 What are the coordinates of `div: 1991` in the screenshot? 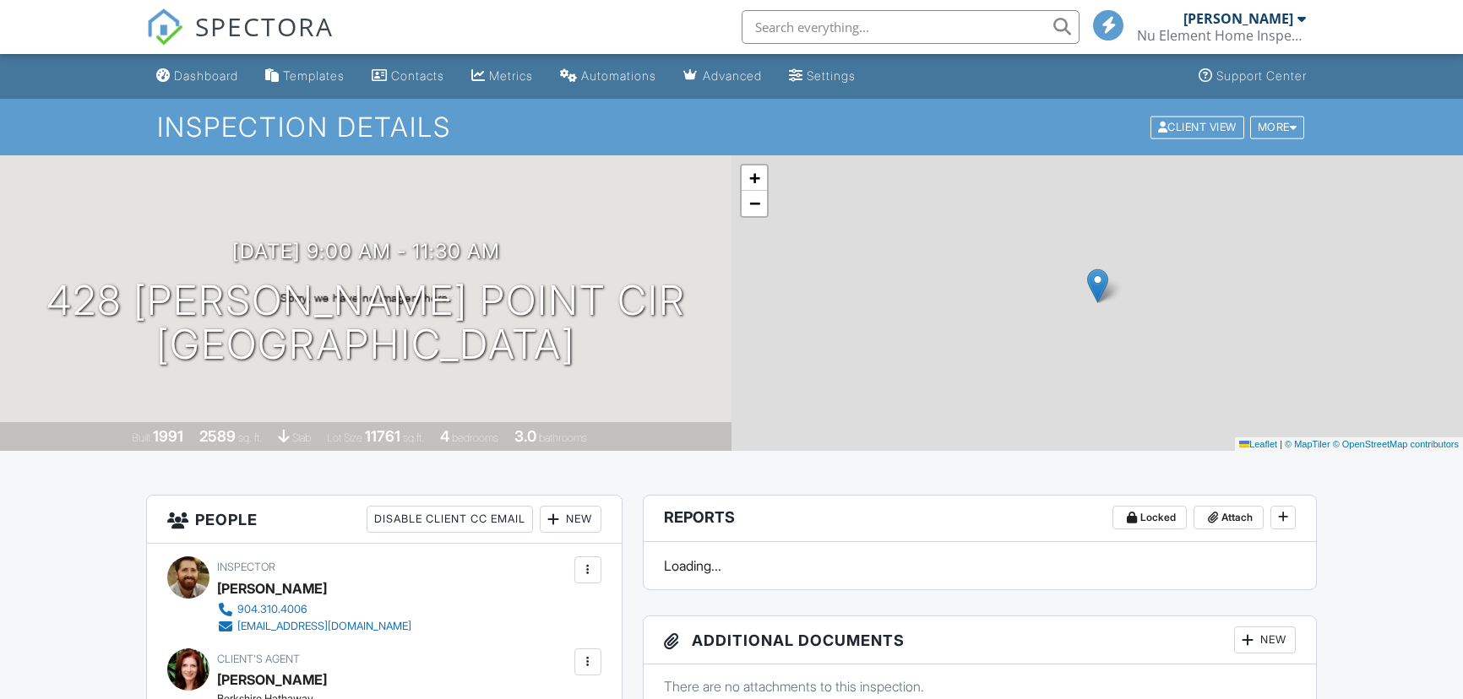 It's located at (168, 436).